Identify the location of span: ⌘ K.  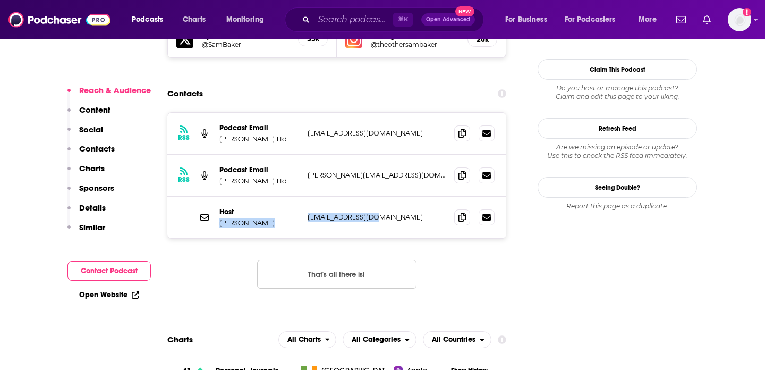
(403, 20).